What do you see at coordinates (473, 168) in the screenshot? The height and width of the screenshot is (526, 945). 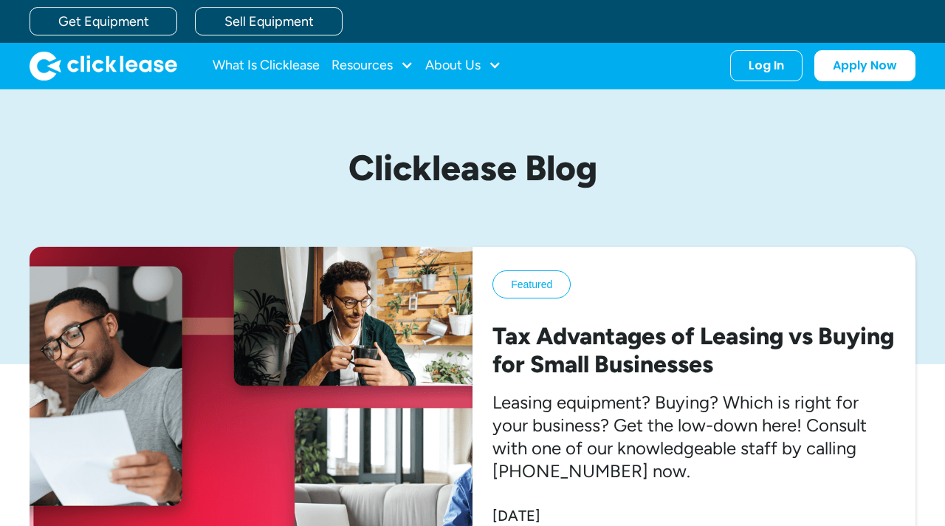 I see `h1: Clicklease Blog` at bounding box center [473, 168].